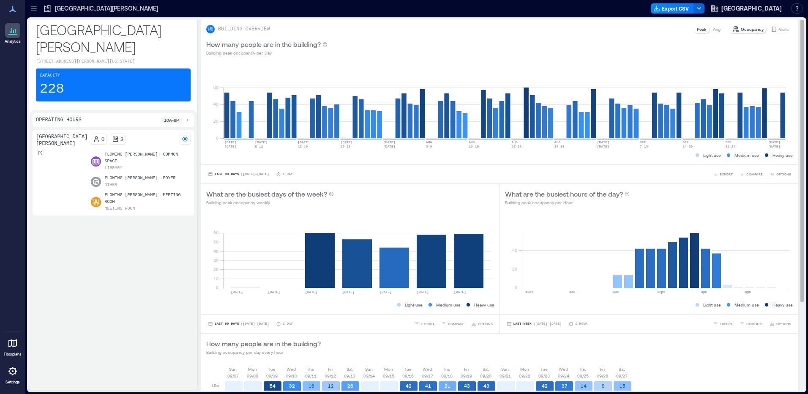 The width and height of the screenshot is (808, 394). What do you see at coordinates (346, 146) in the screenshot?
I see `text: 20-26` at bounding box center [346, 146].